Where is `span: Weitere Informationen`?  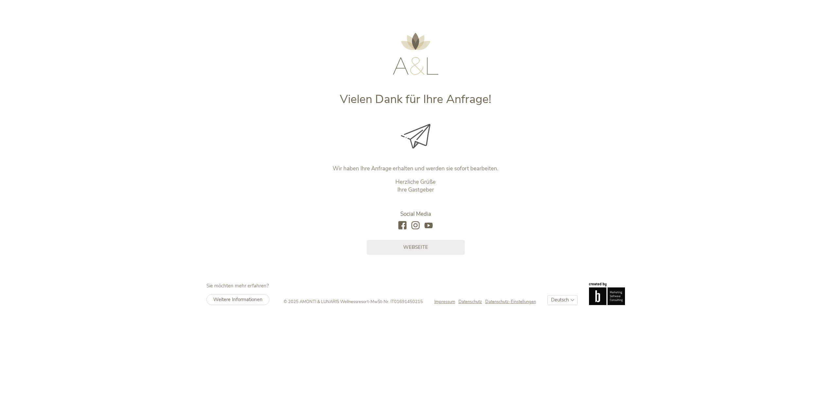
span: Weitere Informationen is located at coordinates (238, 300).